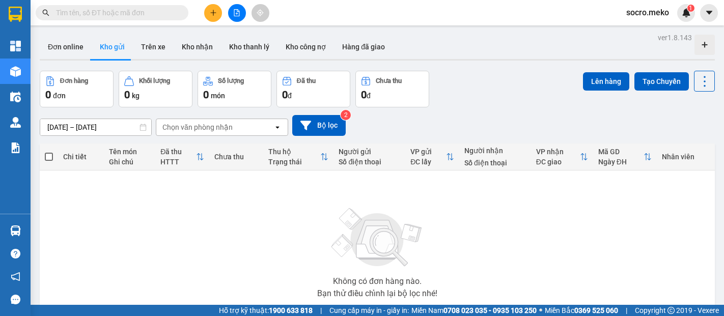 The width and height of the screenshot is (724, 316). What do you see at coordinates (364, 47) in the screenshot?
I see `button: Hàng đã giao` at bounding box center [364, 47].